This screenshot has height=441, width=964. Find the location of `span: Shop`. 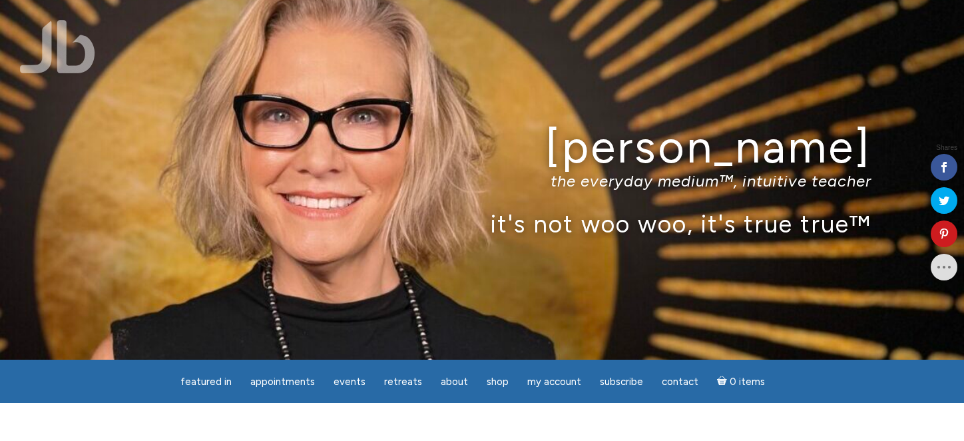

span: Shop is located at coordinates (497, 382).